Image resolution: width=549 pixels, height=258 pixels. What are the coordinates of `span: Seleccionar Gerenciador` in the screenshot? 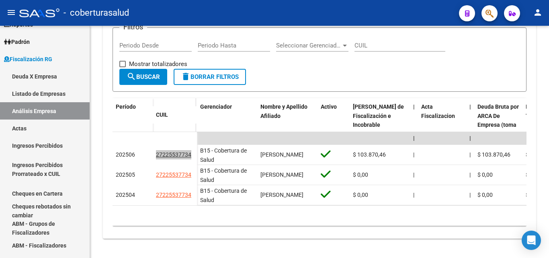 It's located at (309, 45).